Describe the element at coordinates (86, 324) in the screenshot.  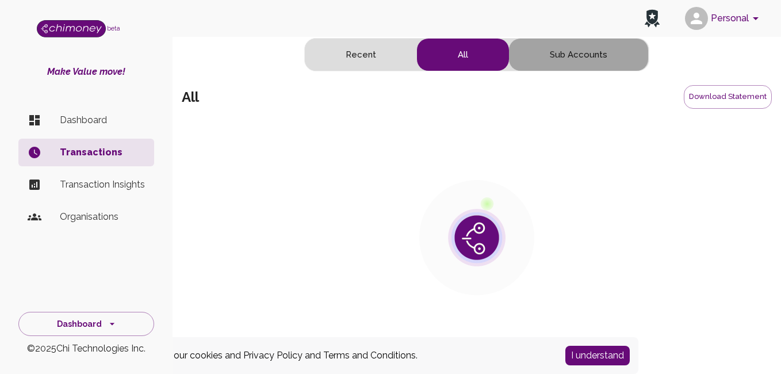
I see `button: Dashboard` at that location.